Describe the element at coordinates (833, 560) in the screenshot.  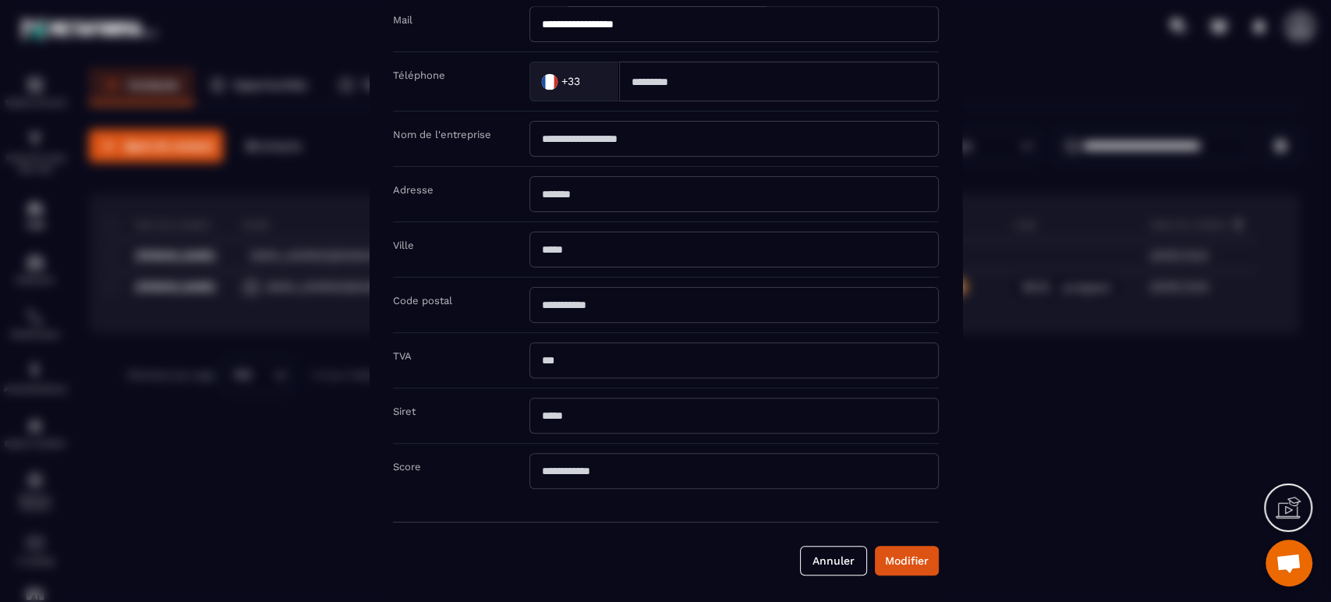
I see `button: Annuler` at that location.